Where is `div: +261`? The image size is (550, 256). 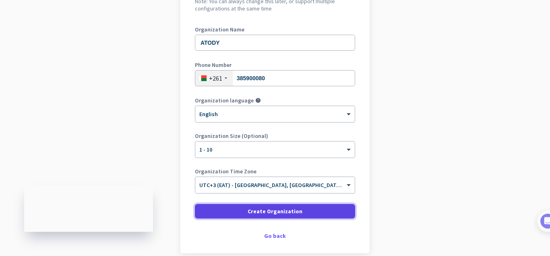
div: +261 is located at coordinates (216, 78).